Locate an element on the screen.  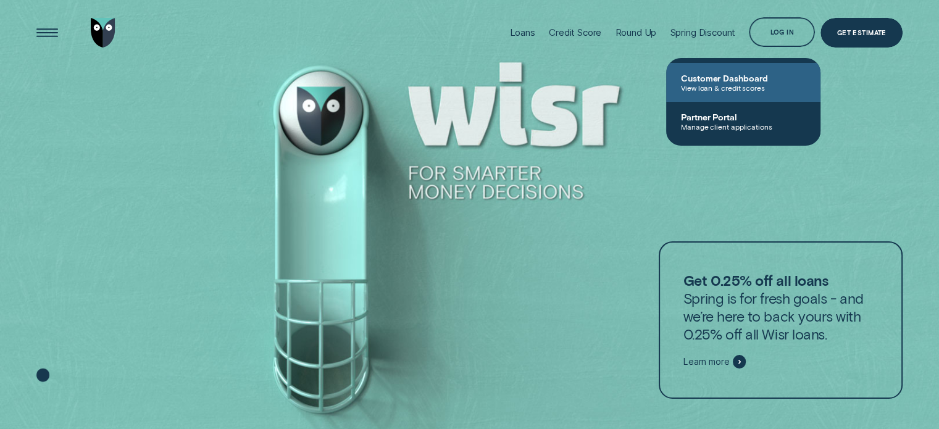
span: View loan & credit scores is located at coordinates (743, 88).